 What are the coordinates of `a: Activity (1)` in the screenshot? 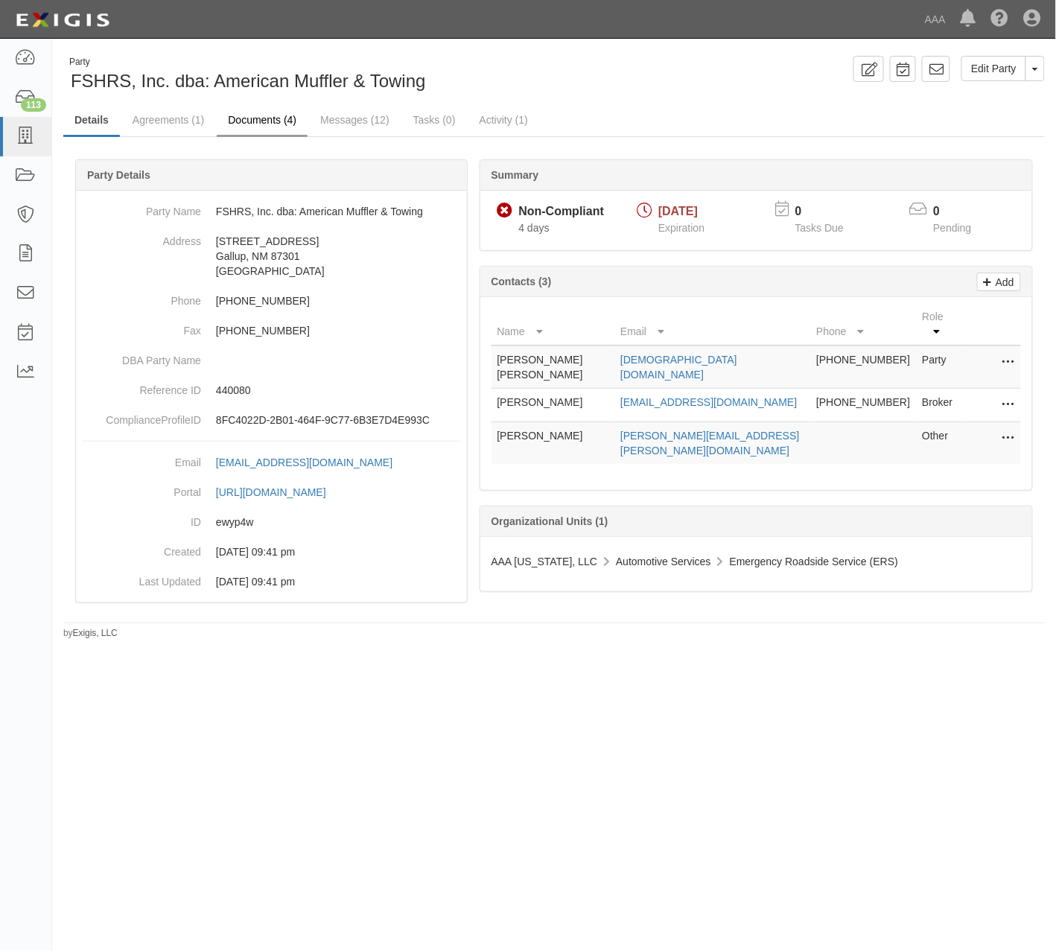 It's located at (504, 120).